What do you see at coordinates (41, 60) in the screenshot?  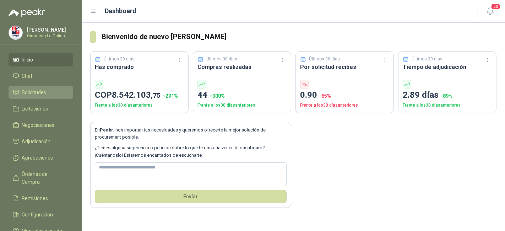 I see `a: Inicio` at bounding box center [41, 60].